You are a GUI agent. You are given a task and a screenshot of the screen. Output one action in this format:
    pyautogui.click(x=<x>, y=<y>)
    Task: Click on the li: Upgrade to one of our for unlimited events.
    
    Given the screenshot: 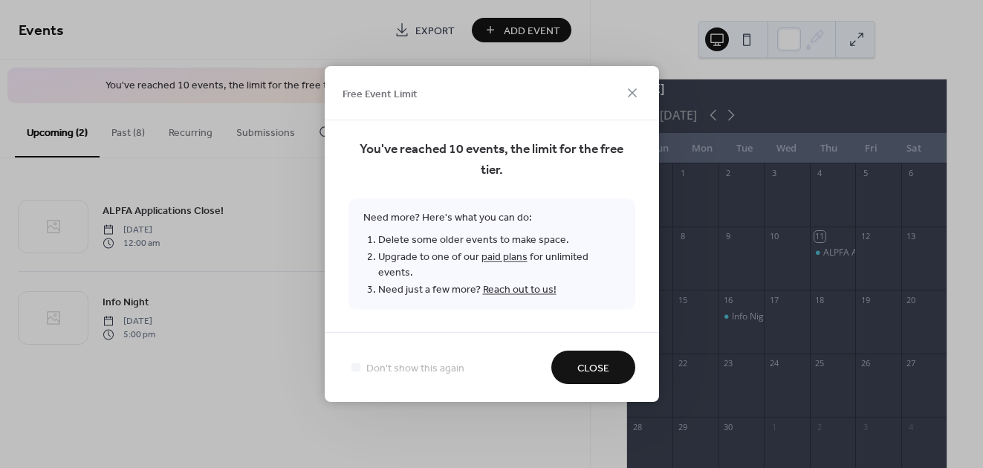 What is the action you would take?
    pyautogui.click(x=500, y=265)
    